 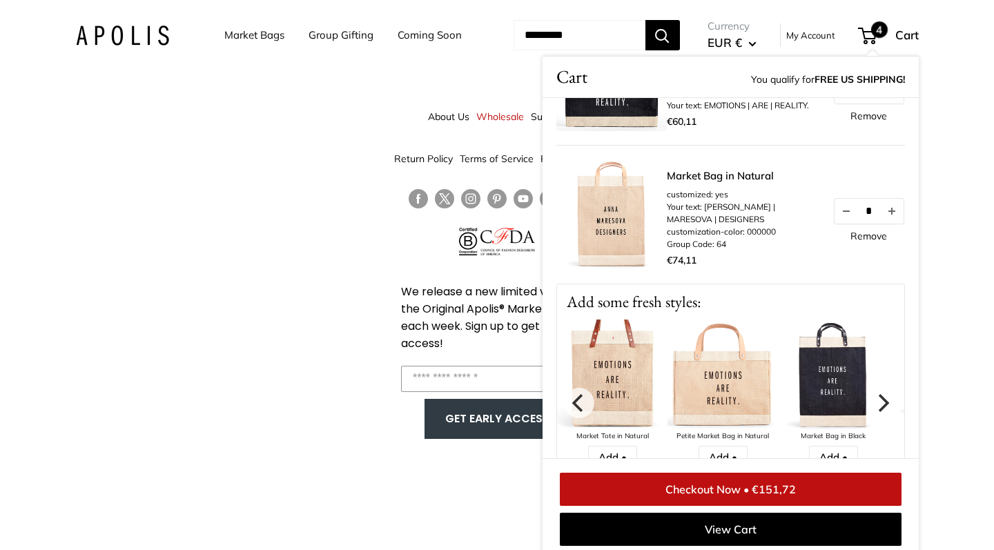 What do you see at coordinates (612, 76) in the screenshot?
I see `img: description_No need for custom text? Choose this option.` at bounding box center [612, 76].